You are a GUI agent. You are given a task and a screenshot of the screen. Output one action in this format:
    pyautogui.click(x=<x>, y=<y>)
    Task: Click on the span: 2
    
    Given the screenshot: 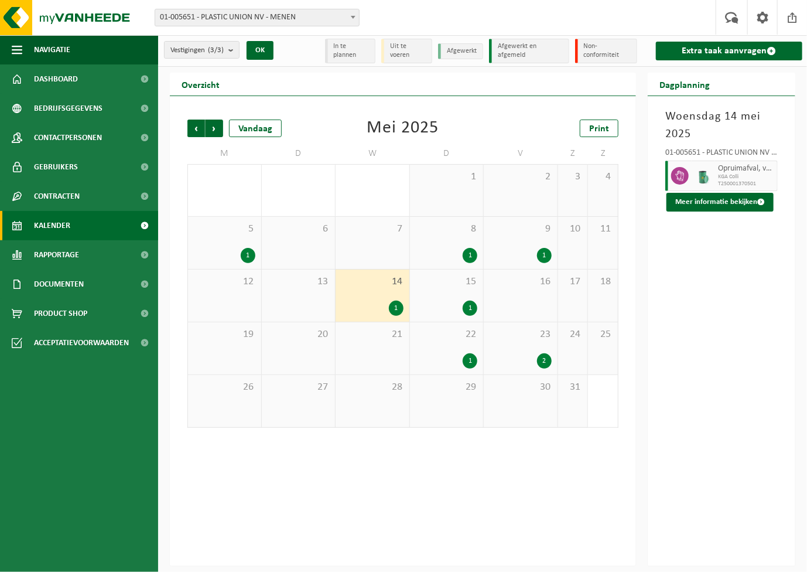 What is the action you would take?
    pyautogui.click(x=521, y=177)
    